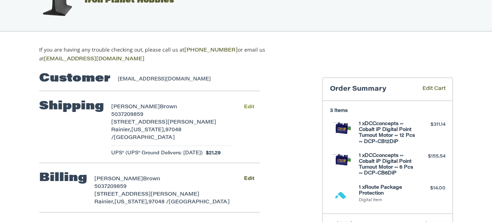 This screenshot has width=492, height=222. Describe the element at coordinates (431, 188) in the screenshot. I see `div: $14.00` at that location.